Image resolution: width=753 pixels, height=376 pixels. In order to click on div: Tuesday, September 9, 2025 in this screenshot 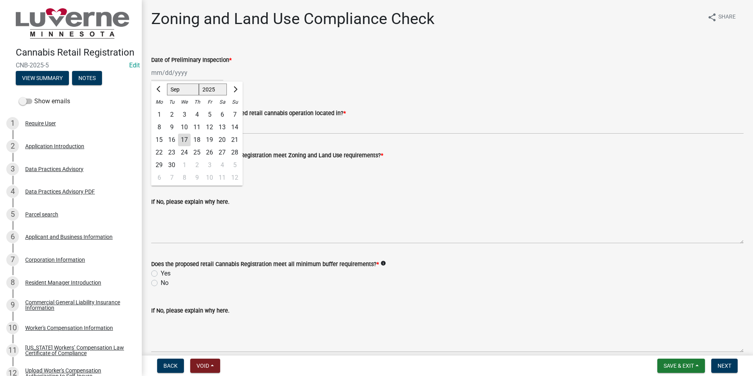, I will do `click(172, 127)`.